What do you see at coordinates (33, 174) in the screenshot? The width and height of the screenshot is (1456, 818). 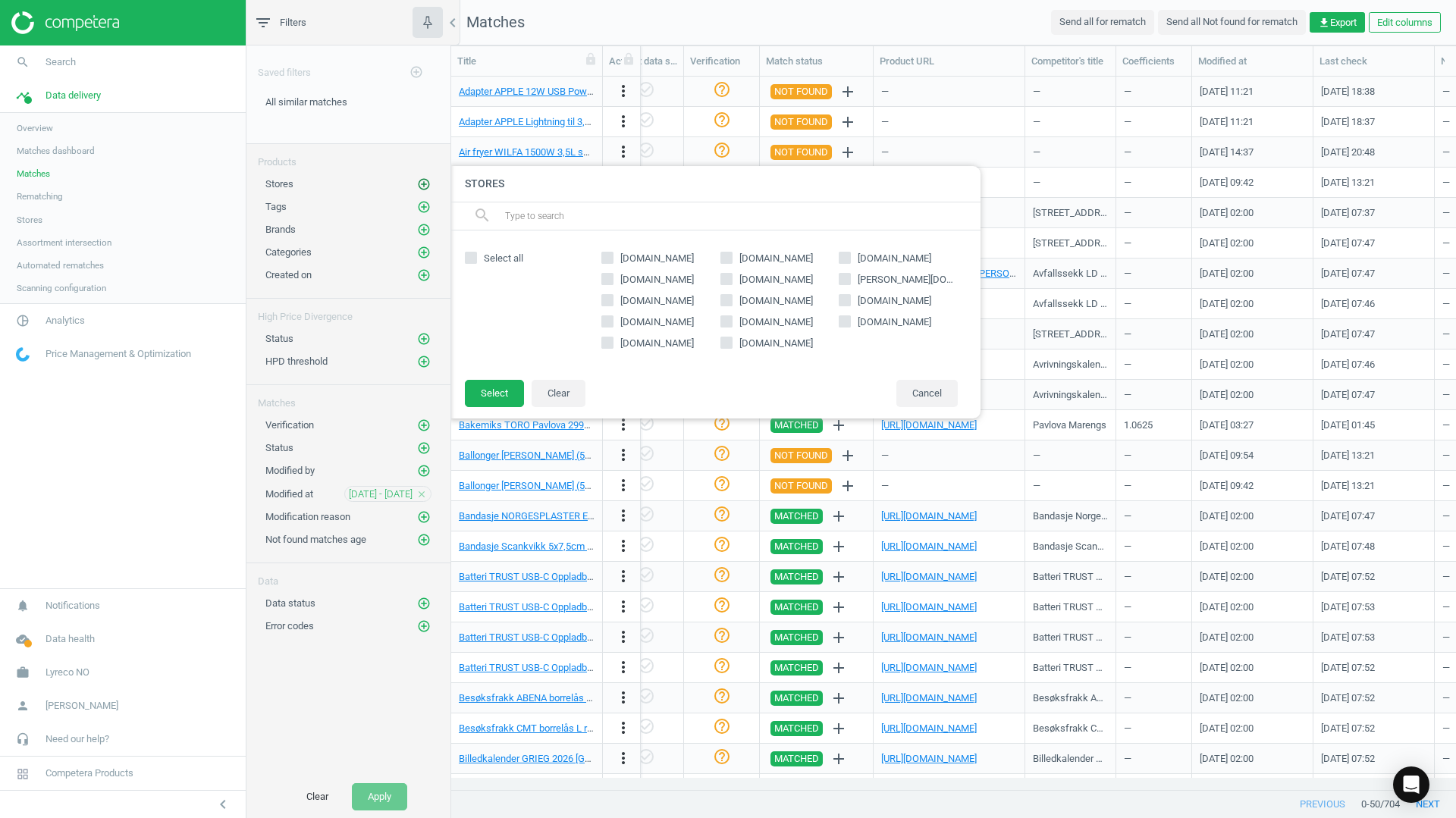 I see `span: Matches` at bounding box center [33, 174].